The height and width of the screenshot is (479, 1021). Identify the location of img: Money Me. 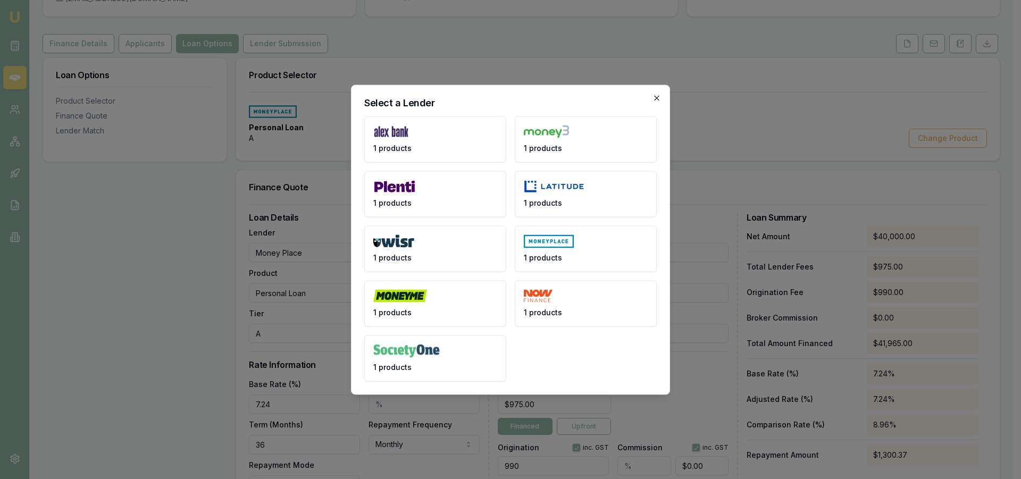
(400, 296).